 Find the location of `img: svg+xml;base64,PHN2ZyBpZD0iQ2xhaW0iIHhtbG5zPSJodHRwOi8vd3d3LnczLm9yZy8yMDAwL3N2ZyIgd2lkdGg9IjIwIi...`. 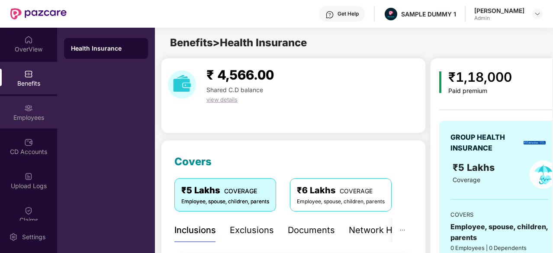

img: svg+xml;base64,PHN2ZyBpZD0iQ2xhaW0iIHhtbG5zPSJodHRwOi8vd3d3LnczLm9yZy8yMDAwL3N2ZyIgd2lkdGg9IjIwIi... is located at coordinates (29, 211).